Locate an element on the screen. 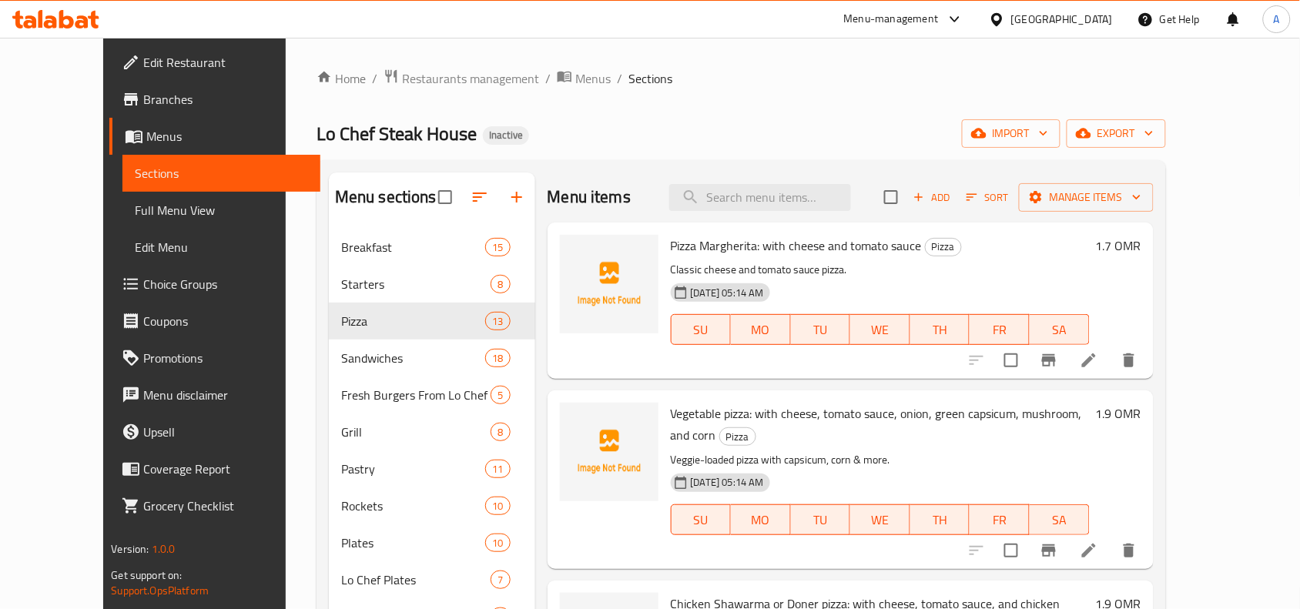 The height and width of the screenshot is (609, 1300). span: Branches is located at coordinates (226, 99).